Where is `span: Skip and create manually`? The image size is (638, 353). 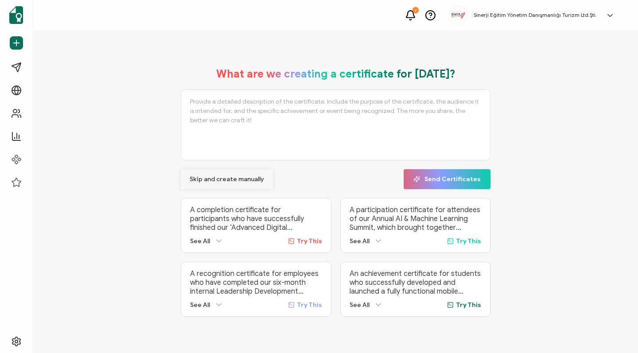
span: Skip and create manually is located at coordinates (227, 179).